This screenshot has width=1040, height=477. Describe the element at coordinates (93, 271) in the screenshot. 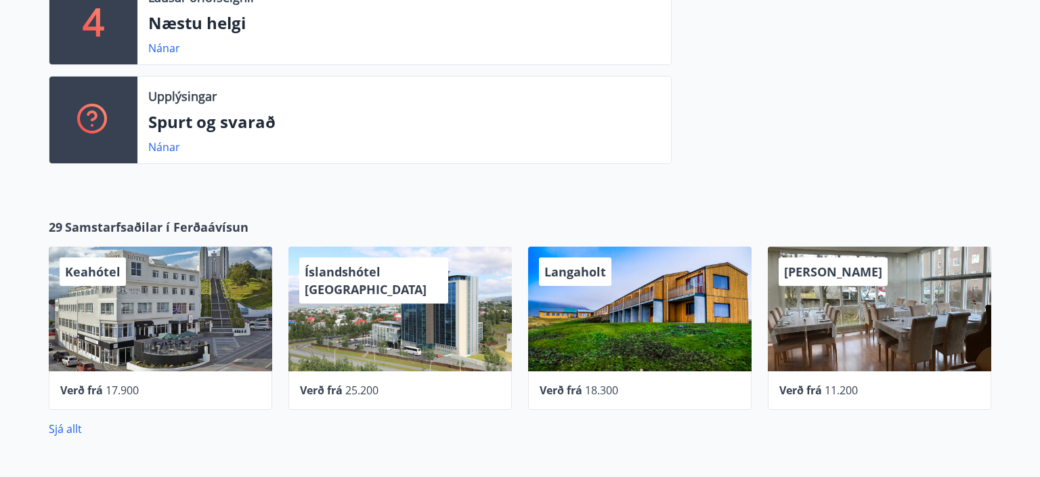

I see `span: Keahótel` at that location.